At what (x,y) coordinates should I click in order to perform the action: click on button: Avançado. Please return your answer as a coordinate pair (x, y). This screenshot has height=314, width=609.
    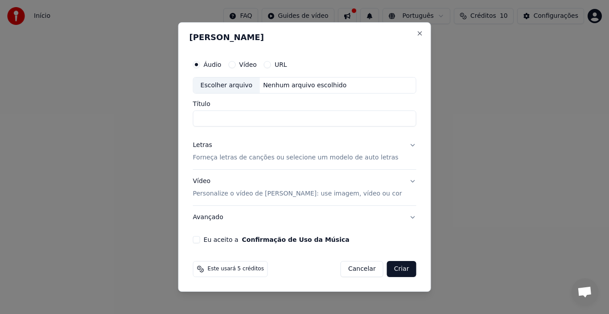
    Looking at the image, I should click on (304, 217).